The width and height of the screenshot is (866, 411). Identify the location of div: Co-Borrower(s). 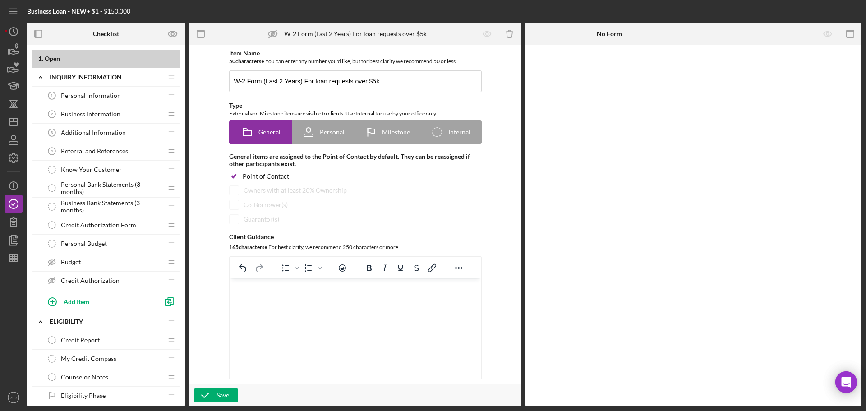
(266, 205).